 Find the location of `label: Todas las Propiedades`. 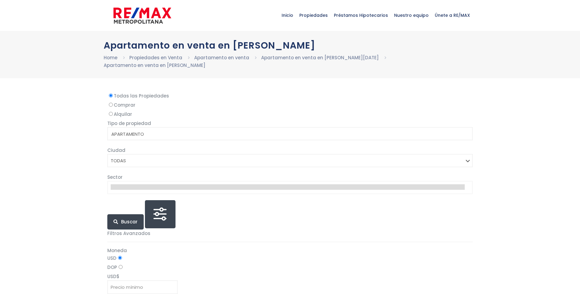

label: Todas las Propiedades is located at coordinates (290, 96).